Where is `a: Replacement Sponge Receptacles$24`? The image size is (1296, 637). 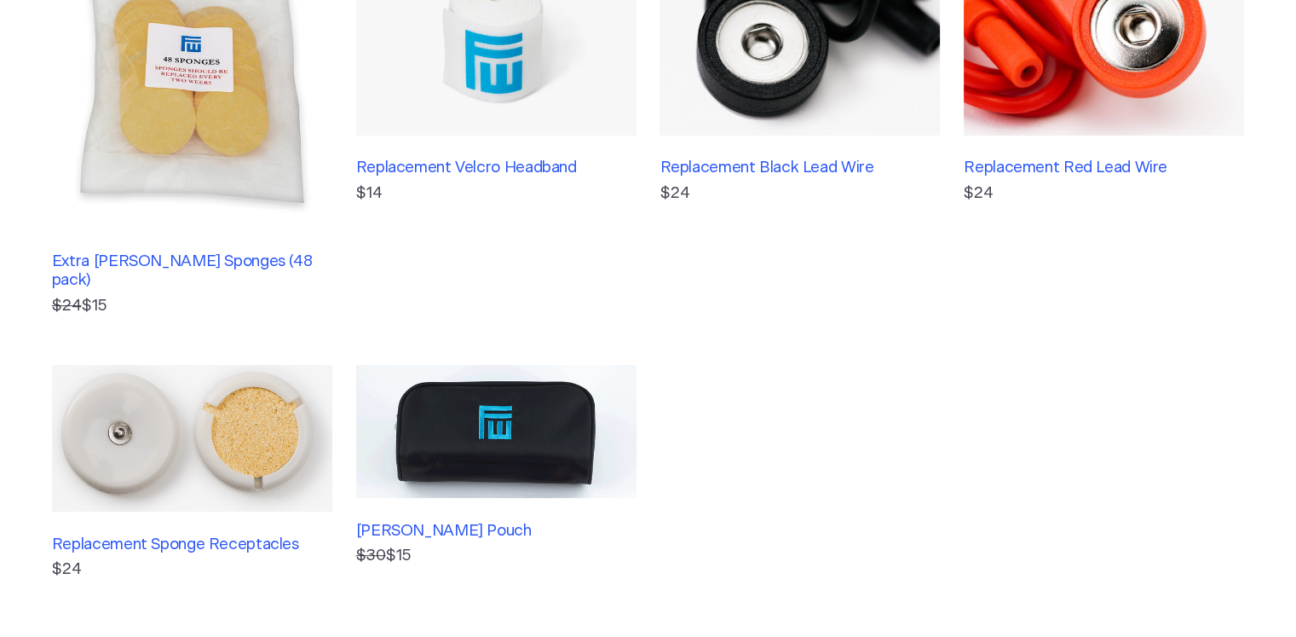 a: Replacement Sponge Receptacles$24 is located at coordinates (192, 473).